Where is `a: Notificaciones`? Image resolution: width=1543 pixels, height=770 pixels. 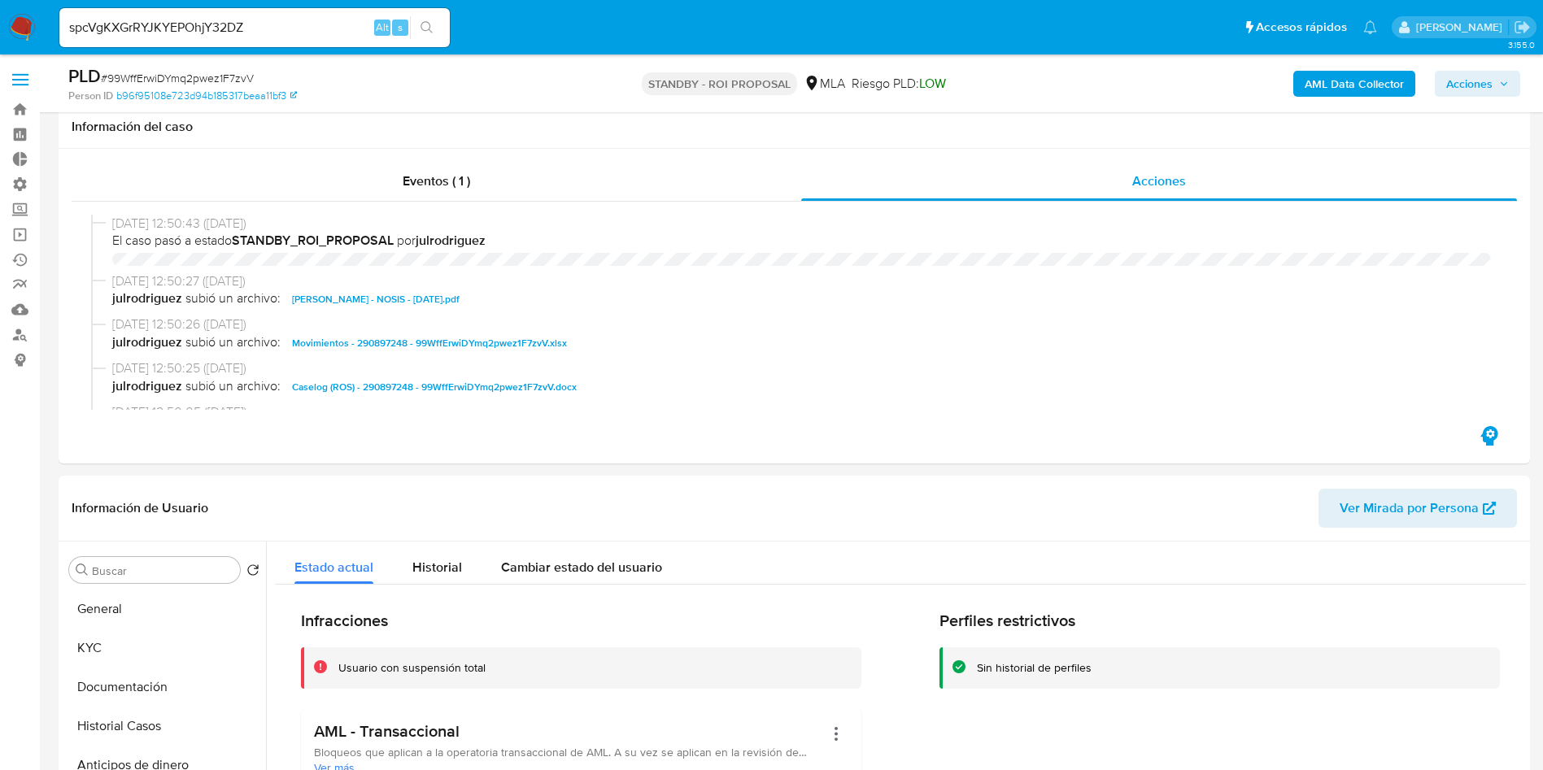 a: Notificaciones is located at coordinates (1370, 27).